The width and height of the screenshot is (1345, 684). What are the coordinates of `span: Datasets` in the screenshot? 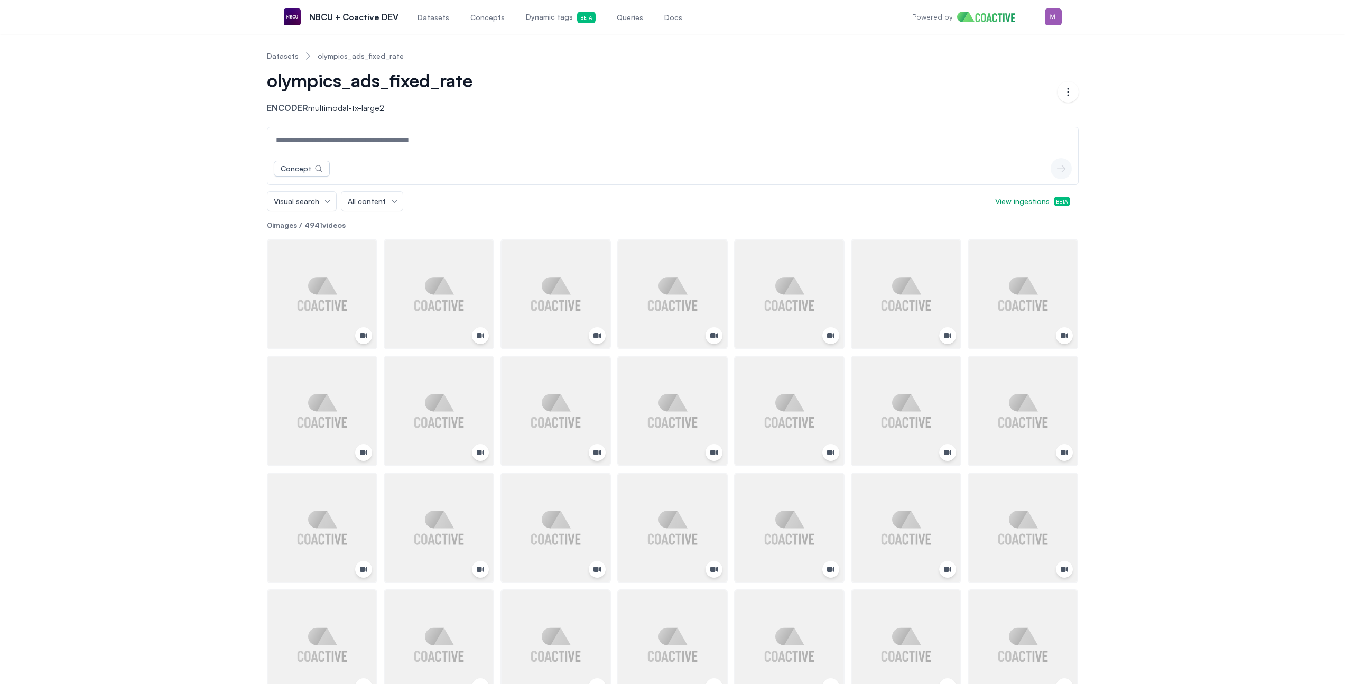 It's located at (433, 17).